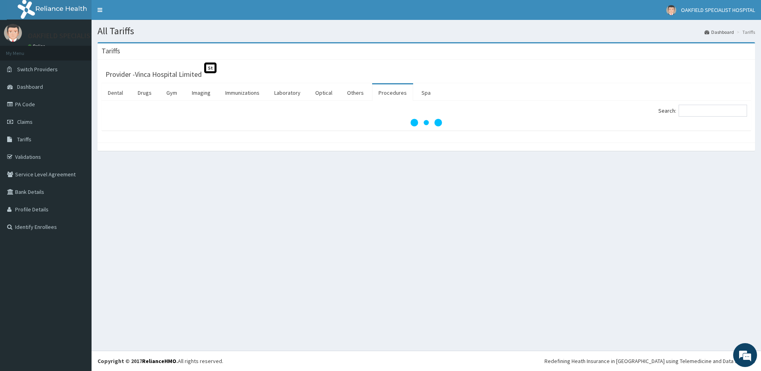 The image size is (761, 371). Describe the element at coordinates (426, 93) in the screenshot. I see `a: Spa` at that location.